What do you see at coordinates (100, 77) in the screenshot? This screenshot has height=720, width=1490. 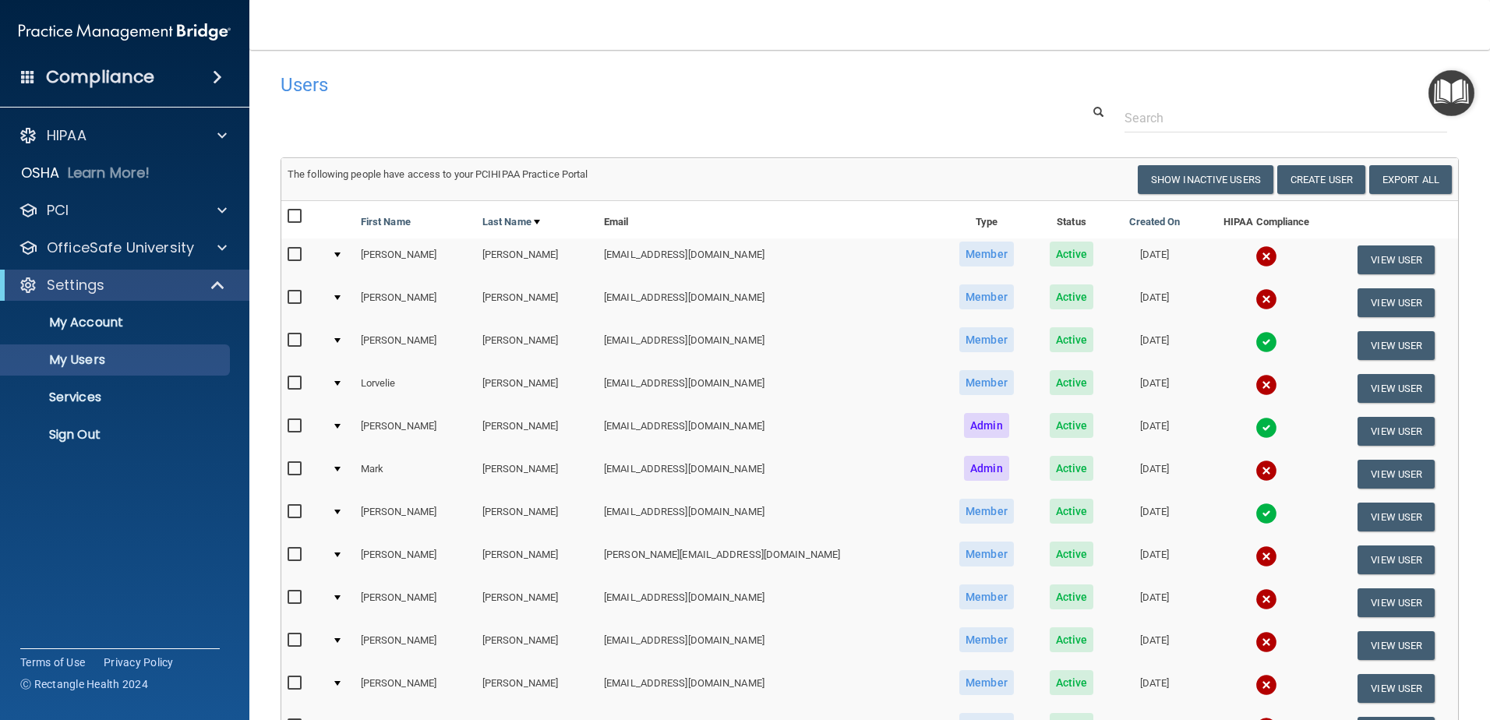 I see `h4: Compliance` at bounding box center [100, 77].